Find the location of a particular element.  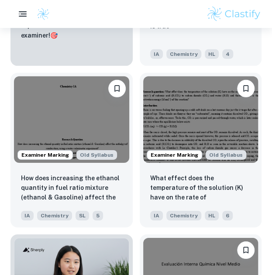

span: 6 is located at coordinates (227, 215).